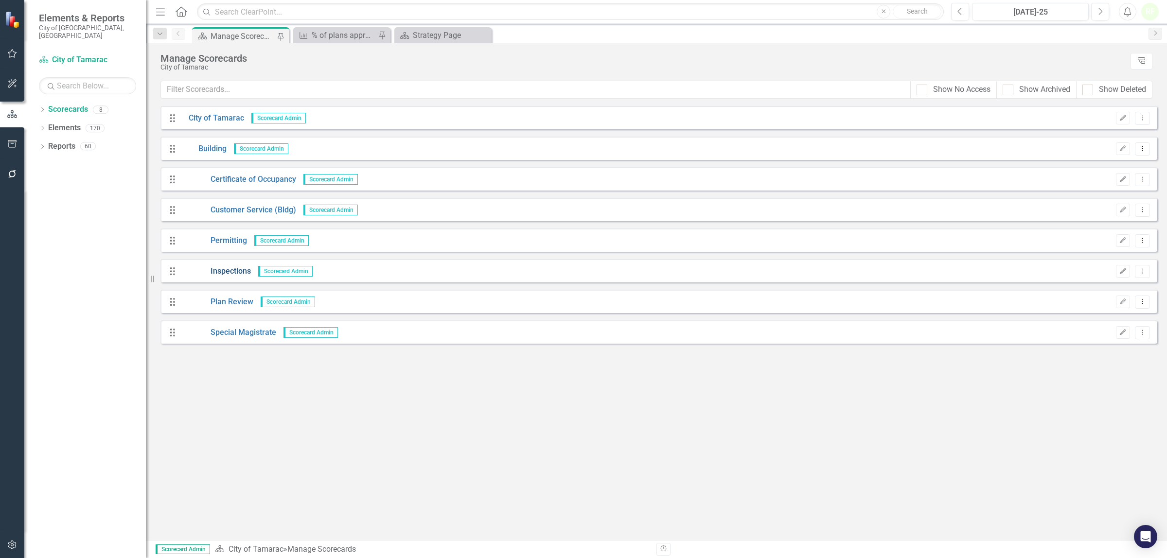 The height and width of the screenshot is (558, 1167). I want to click on span: Elements & Reports, so click(88, 18).